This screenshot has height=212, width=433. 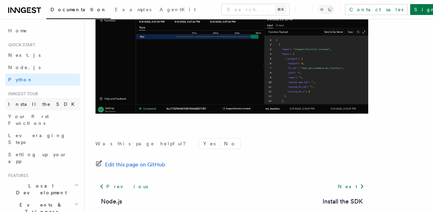 What do you see at coordinates (17, 176) in the screenshot?
I see `span: Features` at bounding box center [17, 176].